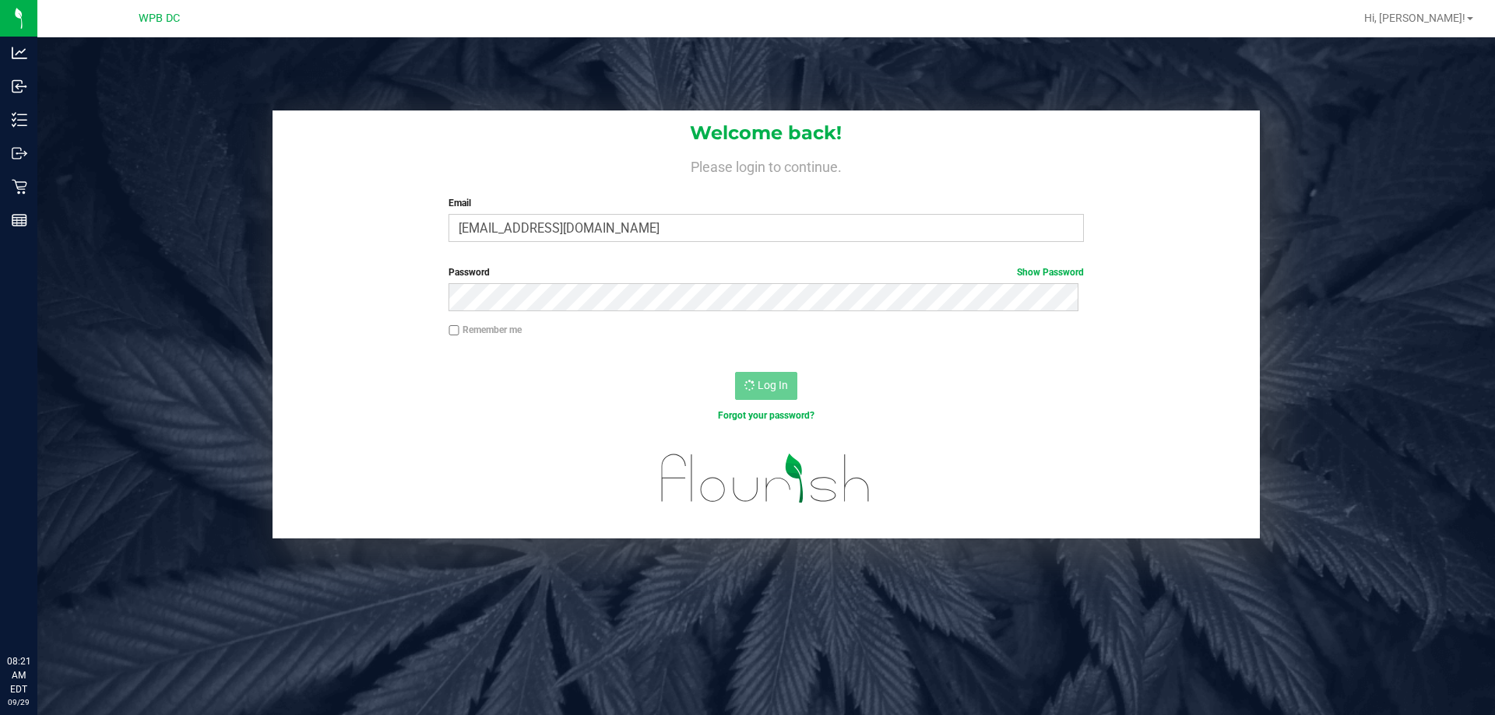 This screenshot has width=1495, height=715. Describe the element at coordinates (765, 203) in the screenshot. I see `label: Email` at that location.